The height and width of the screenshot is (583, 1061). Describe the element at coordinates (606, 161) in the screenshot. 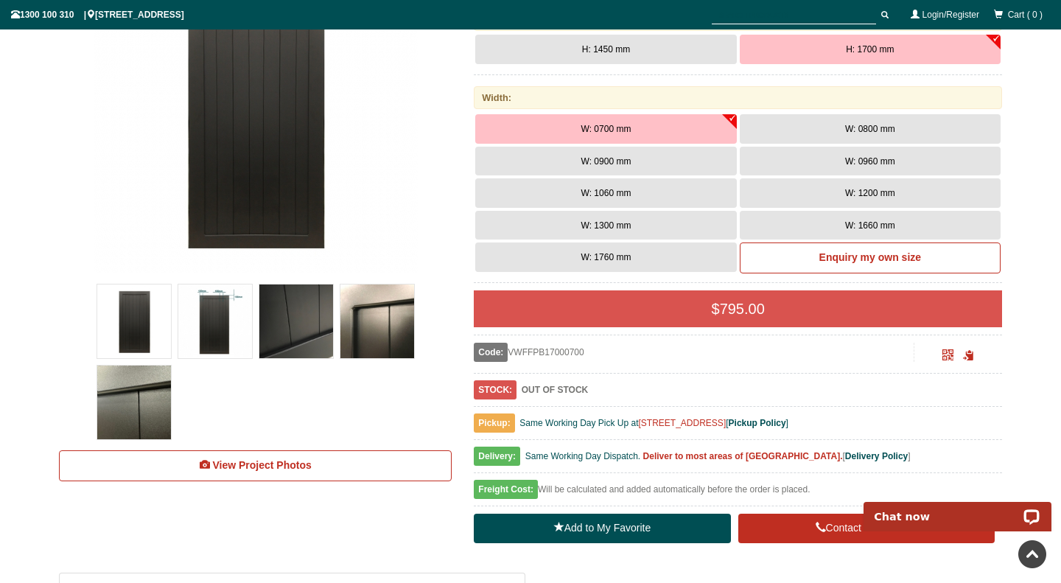

I see `button: W: 0900 mm` at that location.